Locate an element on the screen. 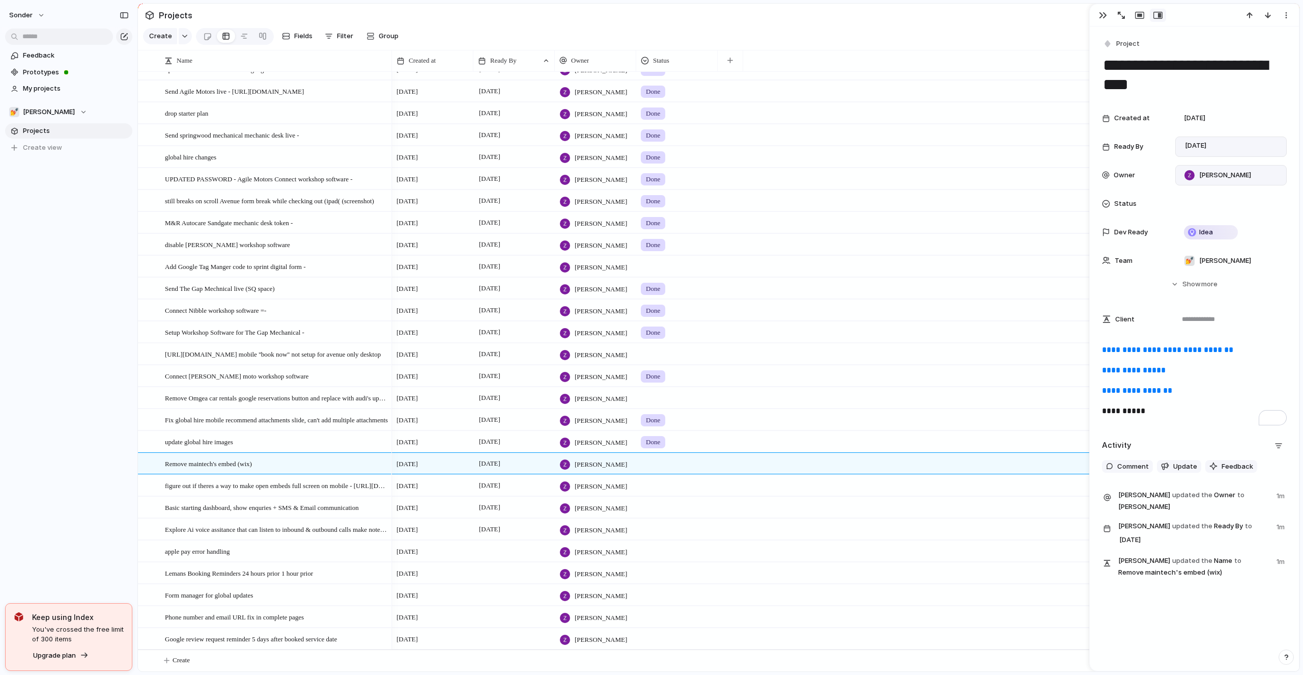  span: drop starter plan is located at coordinates (186, 113).